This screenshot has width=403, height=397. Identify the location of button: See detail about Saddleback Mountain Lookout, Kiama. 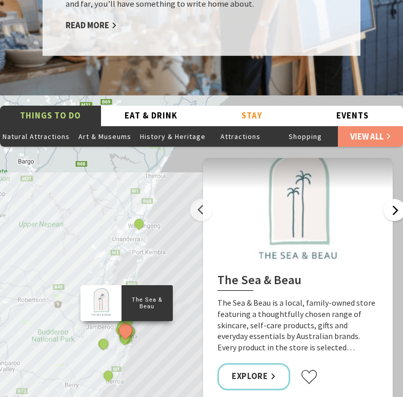
(104, 343).